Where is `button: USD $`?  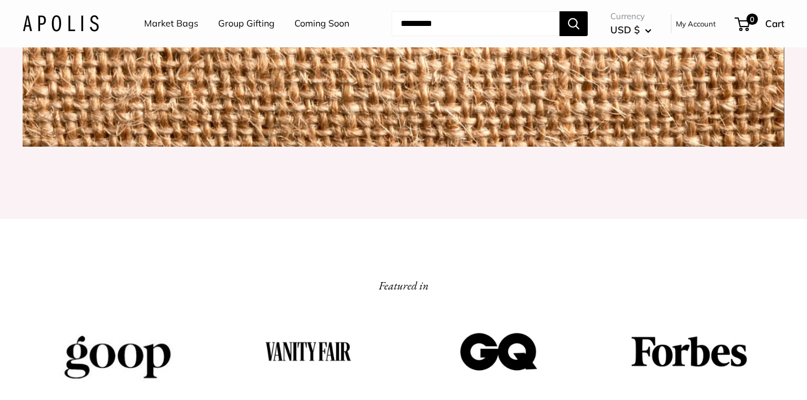 button: USD $ is located at coordinates (630, 30).